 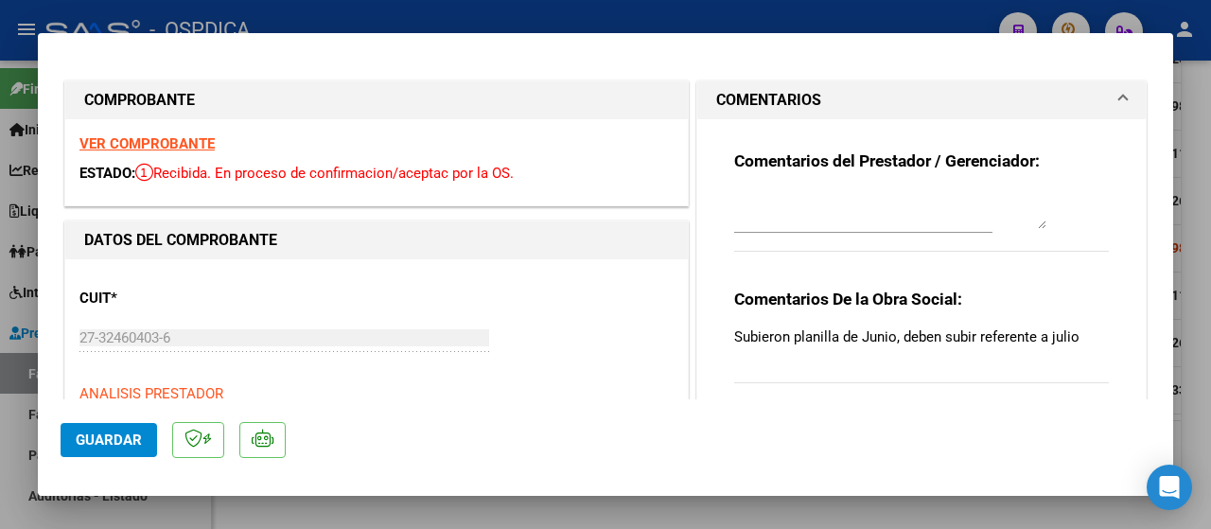 What do you see at coordinates (848, 299) in the screenshot?
I see `strong: Comentarios De la Obra Social:` at bounding box center [848, 299].